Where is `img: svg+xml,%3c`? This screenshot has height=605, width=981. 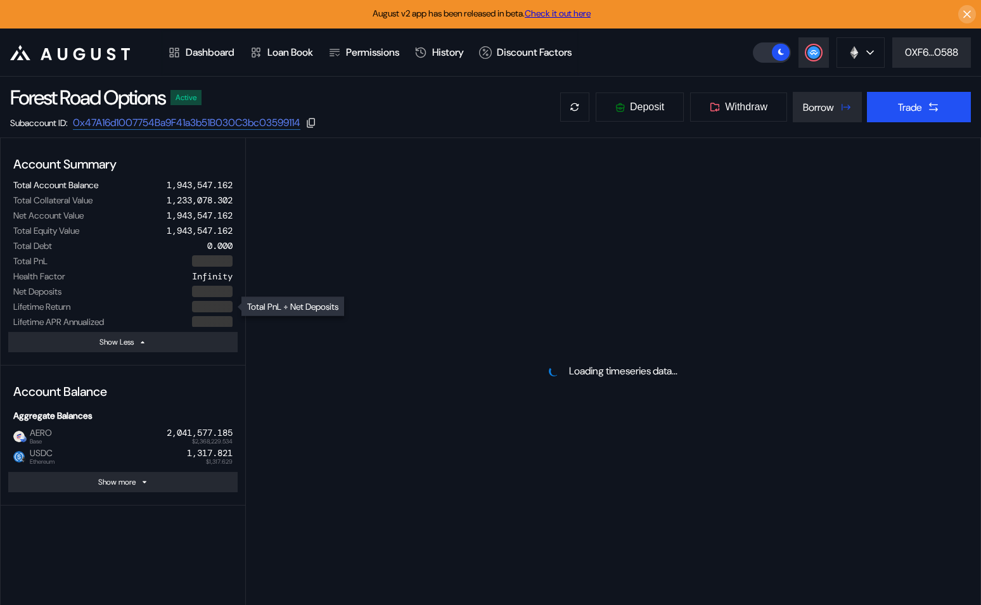
img: svg+xml,%3c is located at coordinates (23, 459).